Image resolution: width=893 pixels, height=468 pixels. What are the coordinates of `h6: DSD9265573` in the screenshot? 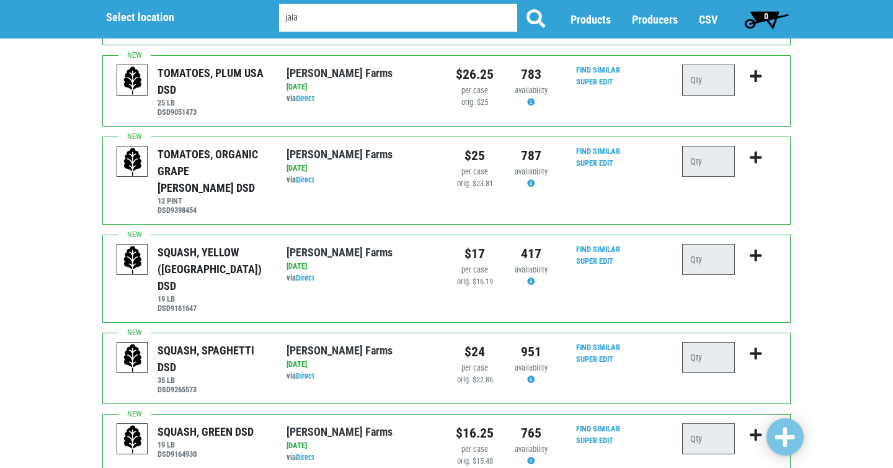 It's located at (212, 389).